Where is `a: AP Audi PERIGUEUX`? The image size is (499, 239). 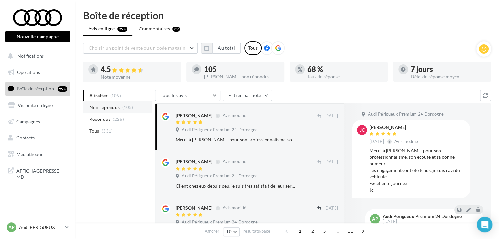
a: AP Audi PERIGUEUX is located at coordinates (38, 227).